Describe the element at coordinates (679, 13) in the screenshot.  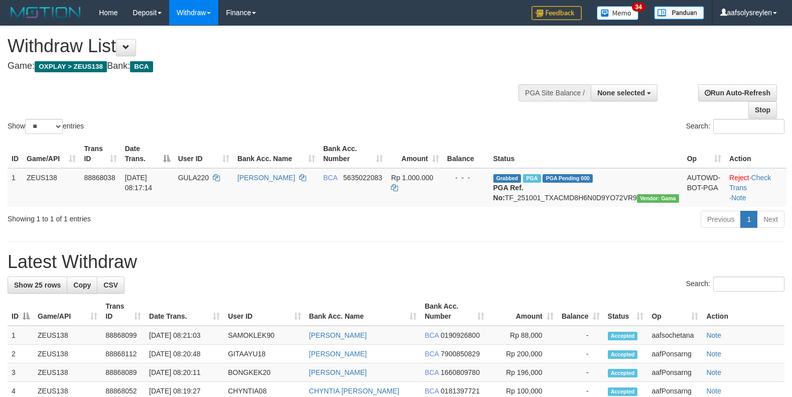
I see `img: panduan.png` at that location.